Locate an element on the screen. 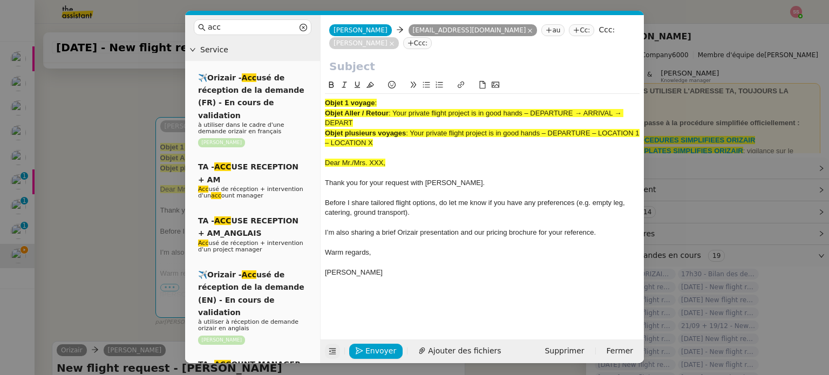 The image size is (829, 375). span: Warm regards, is located at coordinates (348, 252).